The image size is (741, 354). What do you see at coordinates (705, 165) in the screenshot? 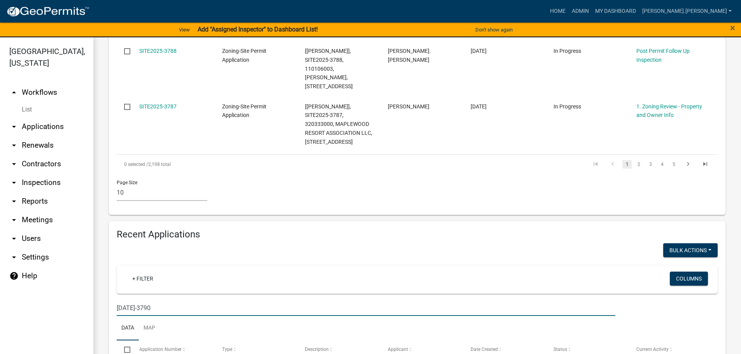
I see `a: go to last page` at bounding box center [705, 165].